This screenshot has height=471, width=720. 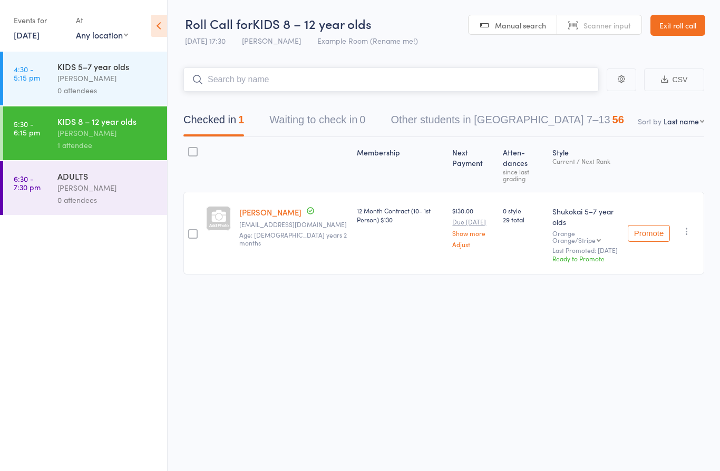 I want to click on div: Membership, so click(x=400, y=165).